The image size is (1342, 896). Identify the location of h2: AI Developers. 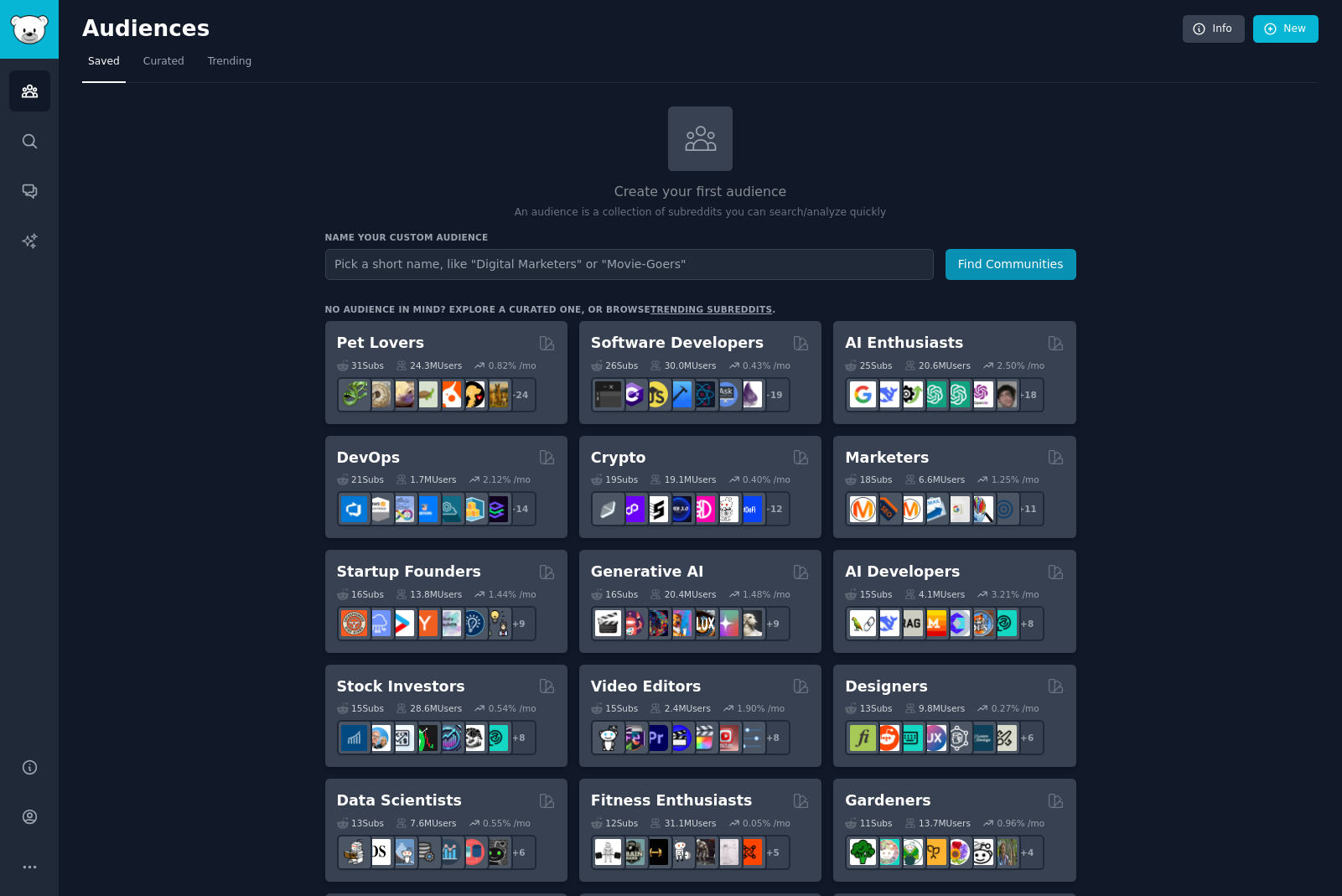
(902, 572).